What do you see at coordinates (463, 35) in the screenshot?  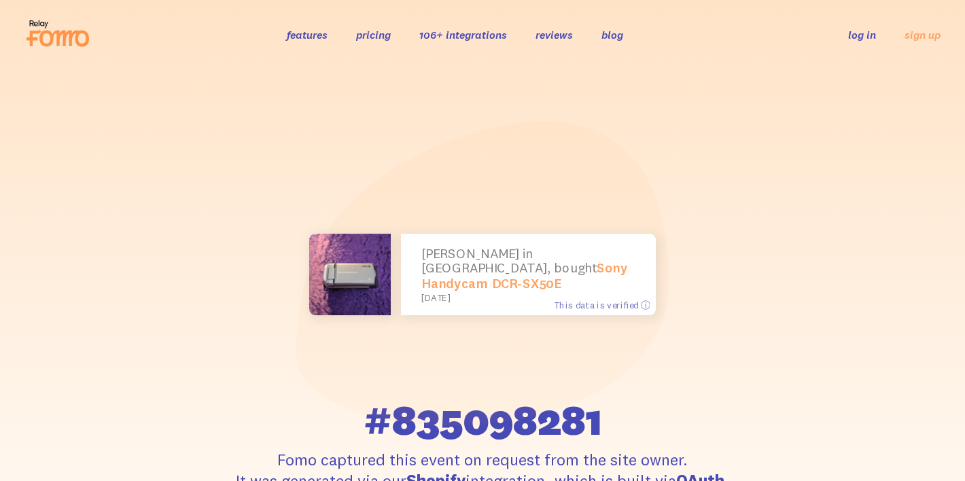 I see `a: 106+ integrations` at bounding box center [463, 35].